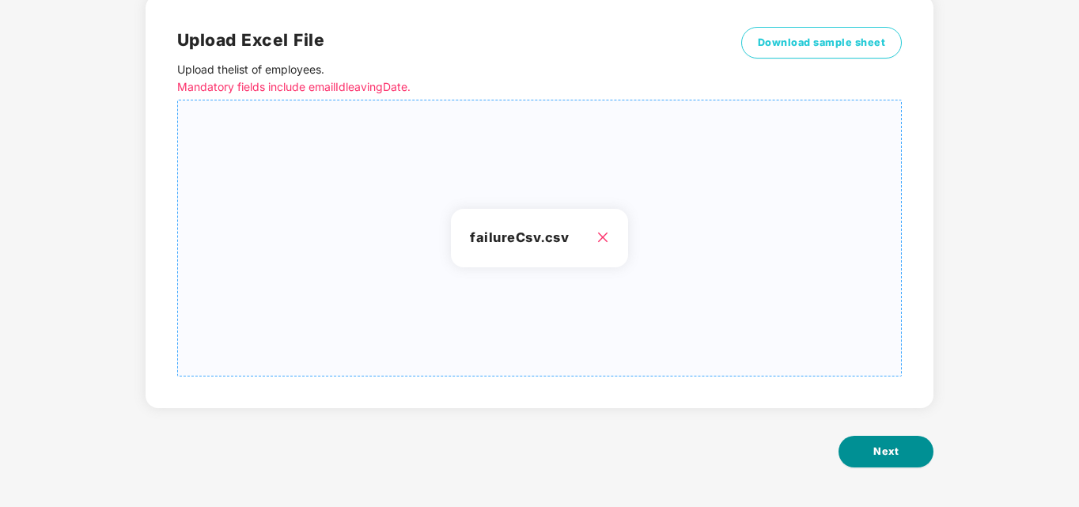 This screenshot has height=507, width=1079. What do you see at coordinates (822, 43) in the screenshot?
I see `span: Download sample sheet` at bounding box center [822, 43].